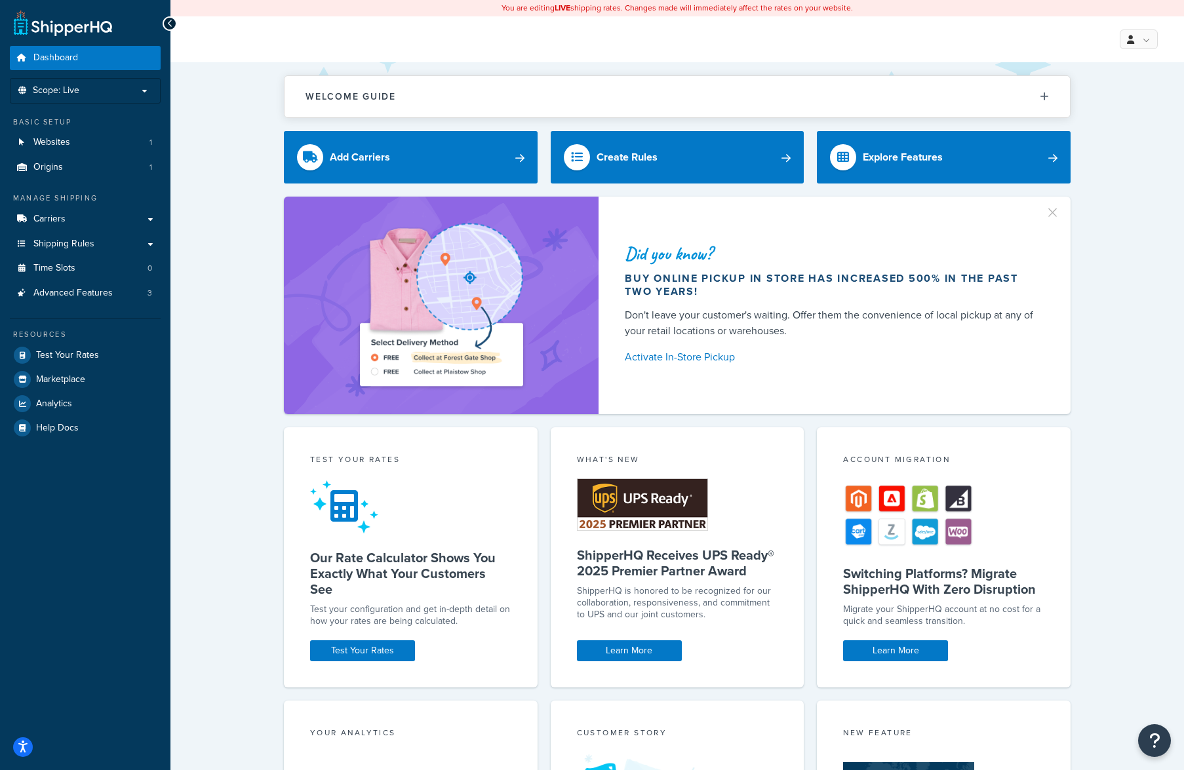 The image size is (1184, 770). I want to click on a: Analytics, so click(85, 404).